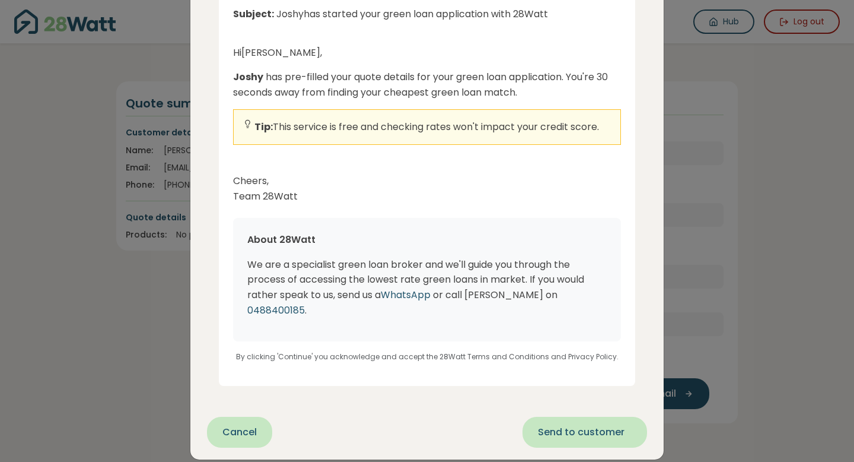 This screenshot has width=854, height=462. What do you see at coordinates (427, 351) in the screenshot?
I see `p: By clicking 'Continue' you acknowledge and accept the 28Watt Terms and Conditions and Privacy Pol...` at bounding box center [427, 351].